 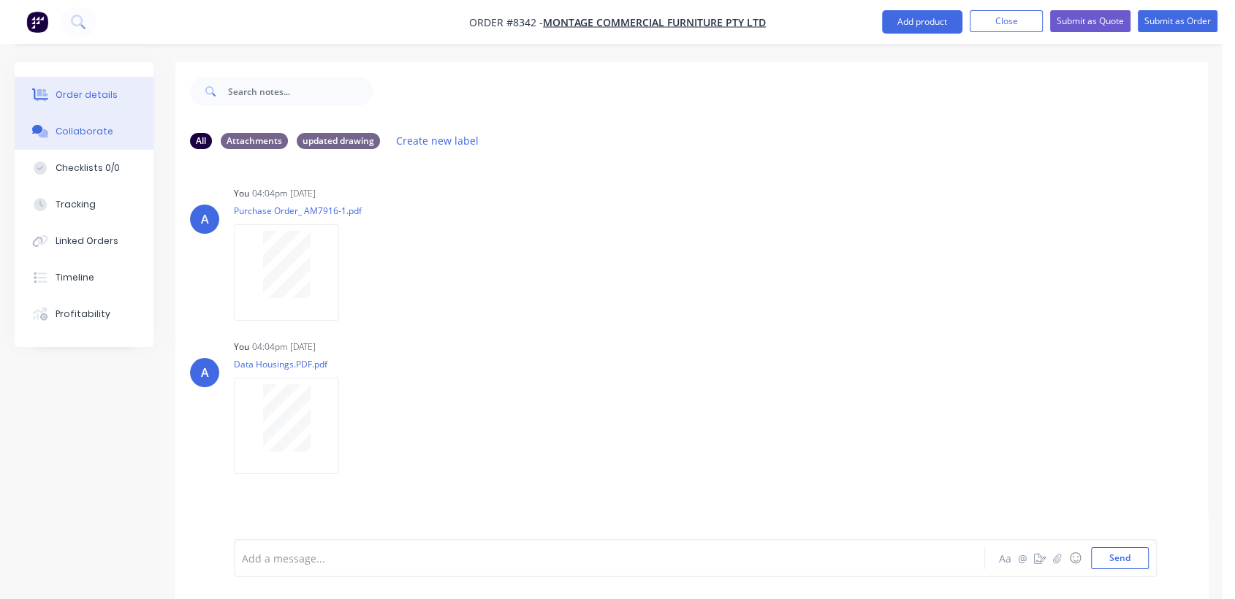 I want to click on p: Data Housings.PDF.pdf, so click(x=294, y=364).